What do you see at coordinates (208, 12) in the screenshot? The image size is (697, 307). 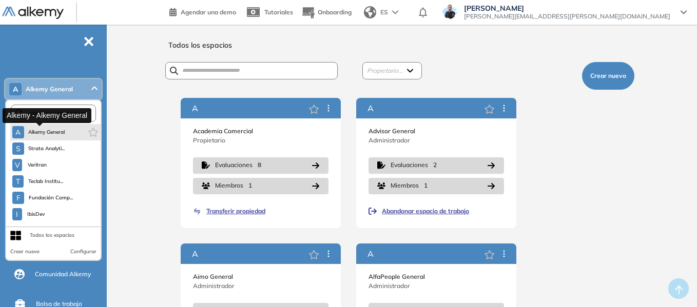 I see `span: Agendar una demo` at bounding box center [208, 12].